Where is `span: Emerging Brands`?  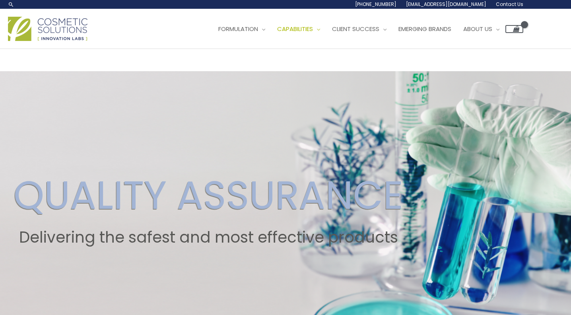
span: Emerging Brands is located at coordinates (425, 29).